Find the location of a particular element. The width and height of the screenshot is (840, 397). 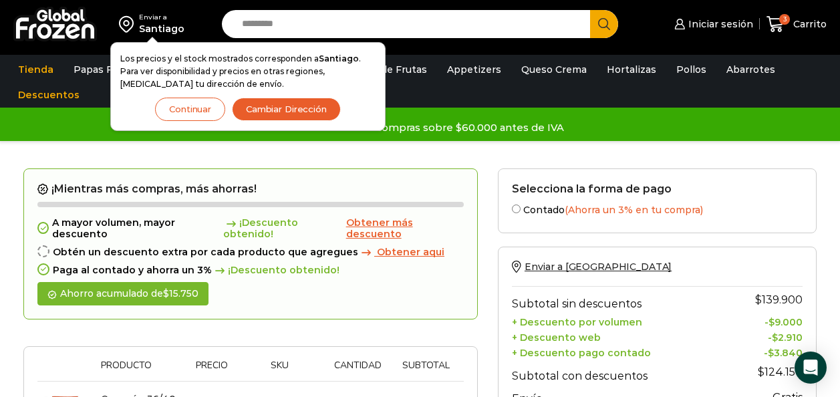

th: + Descuento por volumen is located at coordinates (622, 321).